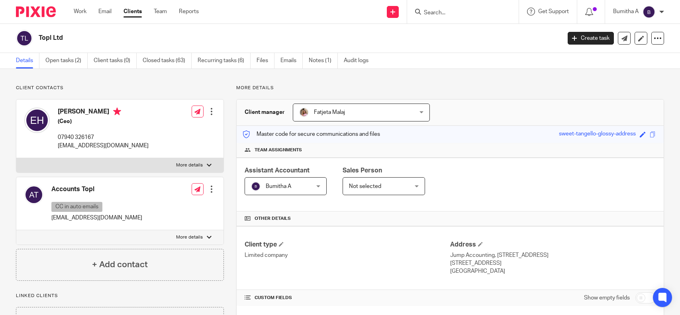  What do you see at coordinates (115, 61) in the screenshot?
I see `a: Client tasks (0)` at bounding box center [115, 61].